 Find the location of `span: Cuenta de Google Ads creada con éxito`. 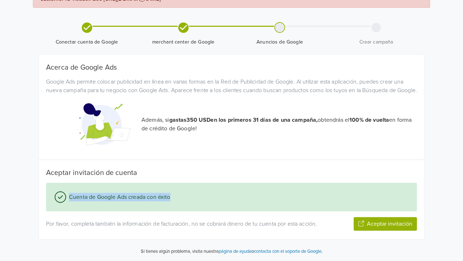

span: Cuenta de Google Ads creada con éxito is located at coordinates (118, 197).